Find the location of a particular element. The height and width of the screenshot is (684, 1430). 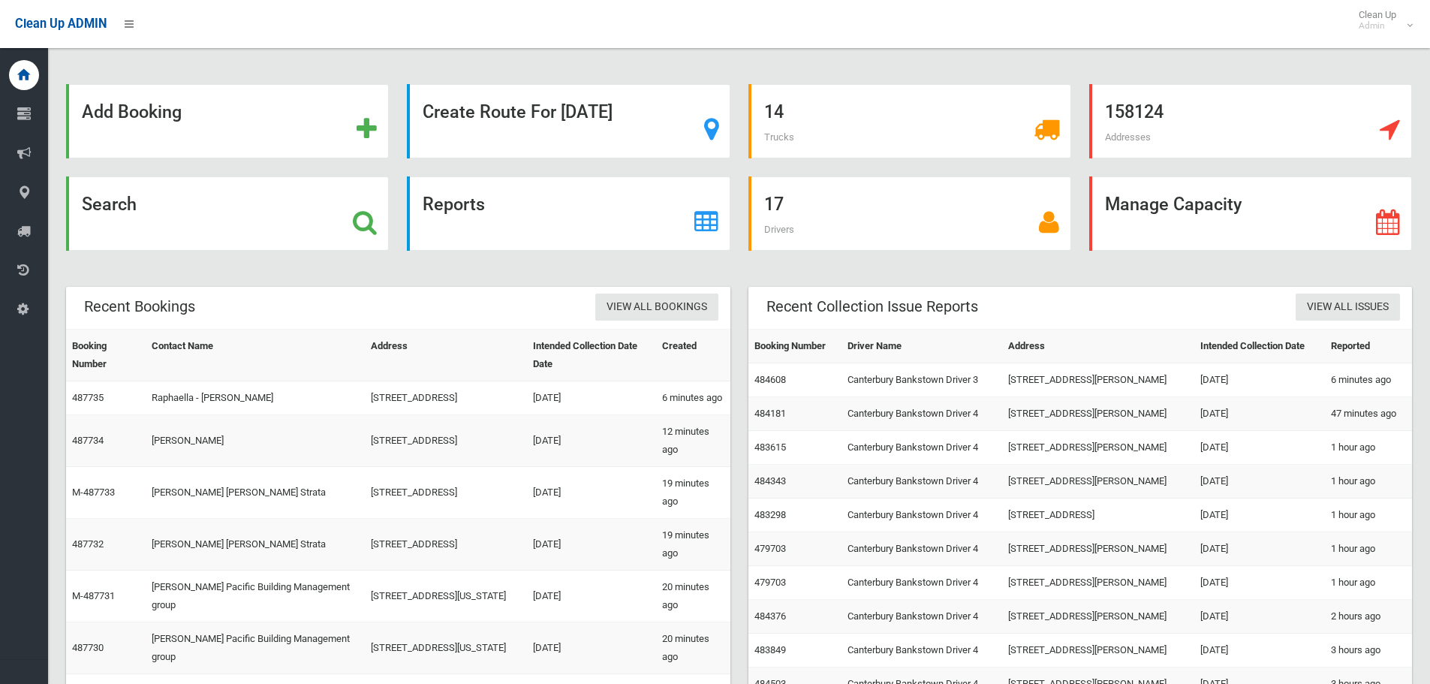

th: Address is located at coordinates (1097, 346).